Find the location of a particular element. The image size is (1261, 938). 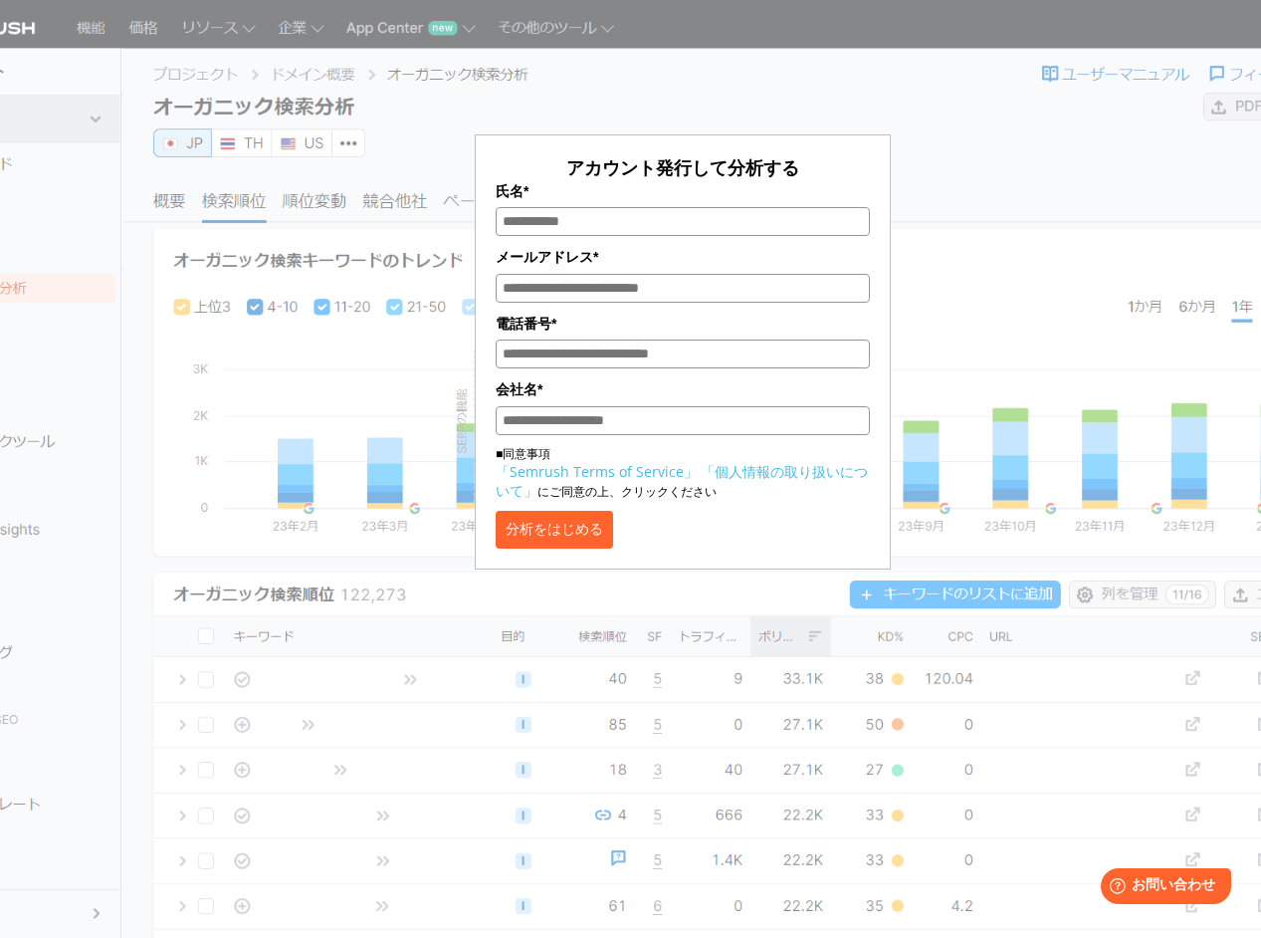

label: 電話番号* is located at coordinates (683, 323).